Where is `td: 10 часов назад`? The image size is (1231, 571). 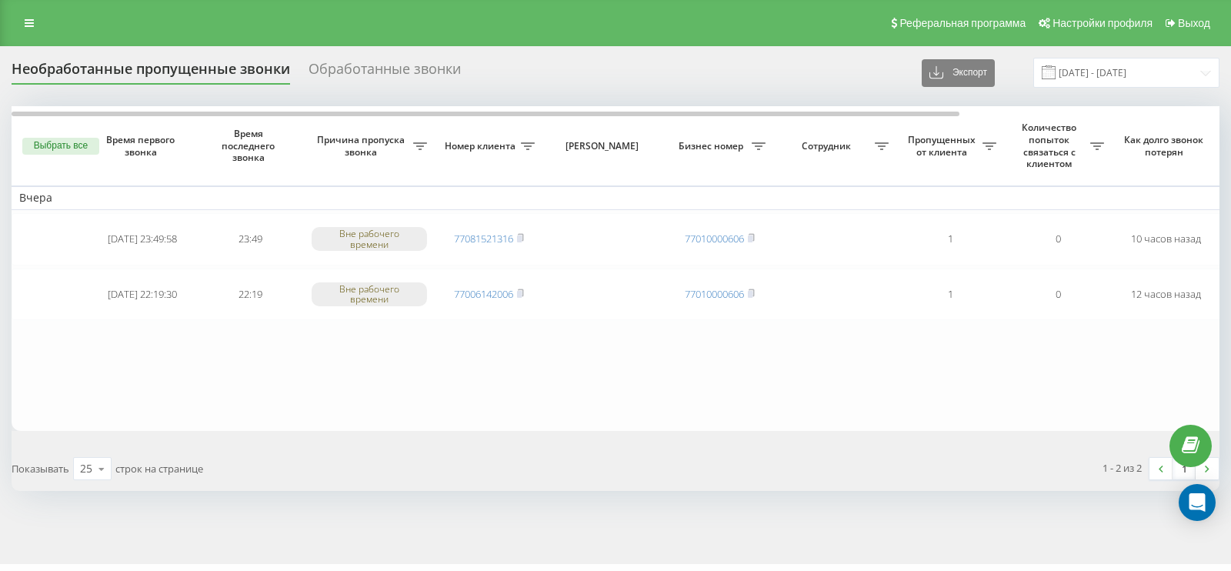
td: 10 часов назад is located at coordinates (1166, 239).